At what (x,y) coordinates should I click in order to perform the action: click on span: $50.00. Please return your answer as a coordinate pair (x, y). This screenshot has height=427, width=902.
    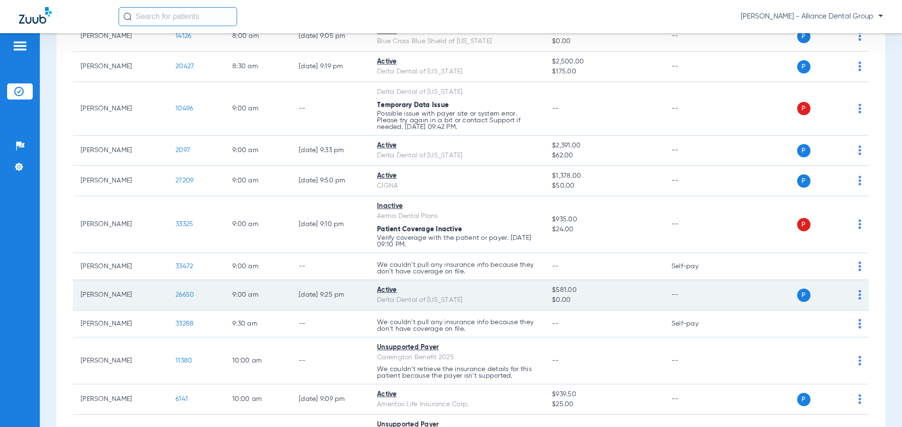
    Looking at the image, I should click on (604, 186).